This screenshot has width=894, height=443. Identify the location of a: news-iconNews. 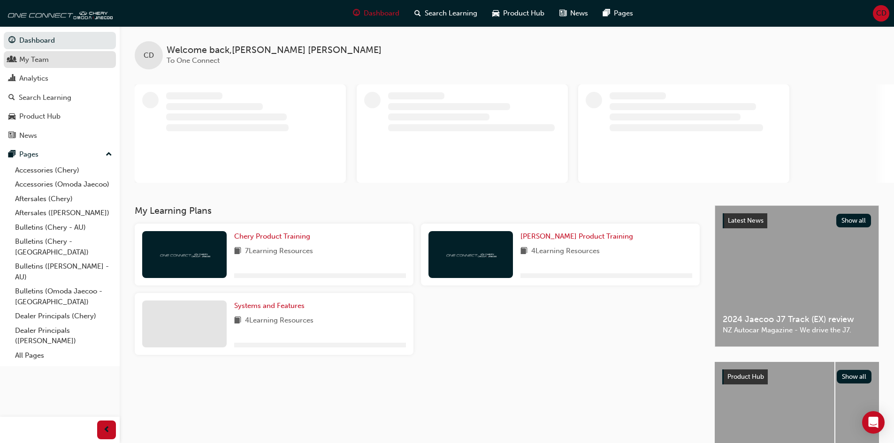
(573, 13).